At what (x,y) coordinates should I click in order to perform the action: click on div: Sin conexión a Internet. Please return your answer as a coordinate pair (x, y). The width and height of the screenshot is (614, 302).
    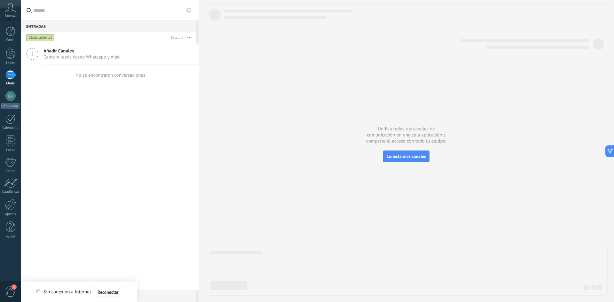
    Looking at the image, I should click on (79, 292).